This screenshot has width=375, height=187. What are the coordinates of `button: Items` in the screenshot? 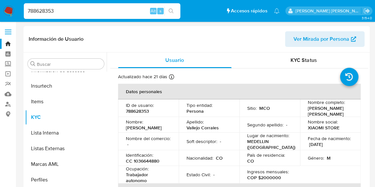 It's located at (66, 102).